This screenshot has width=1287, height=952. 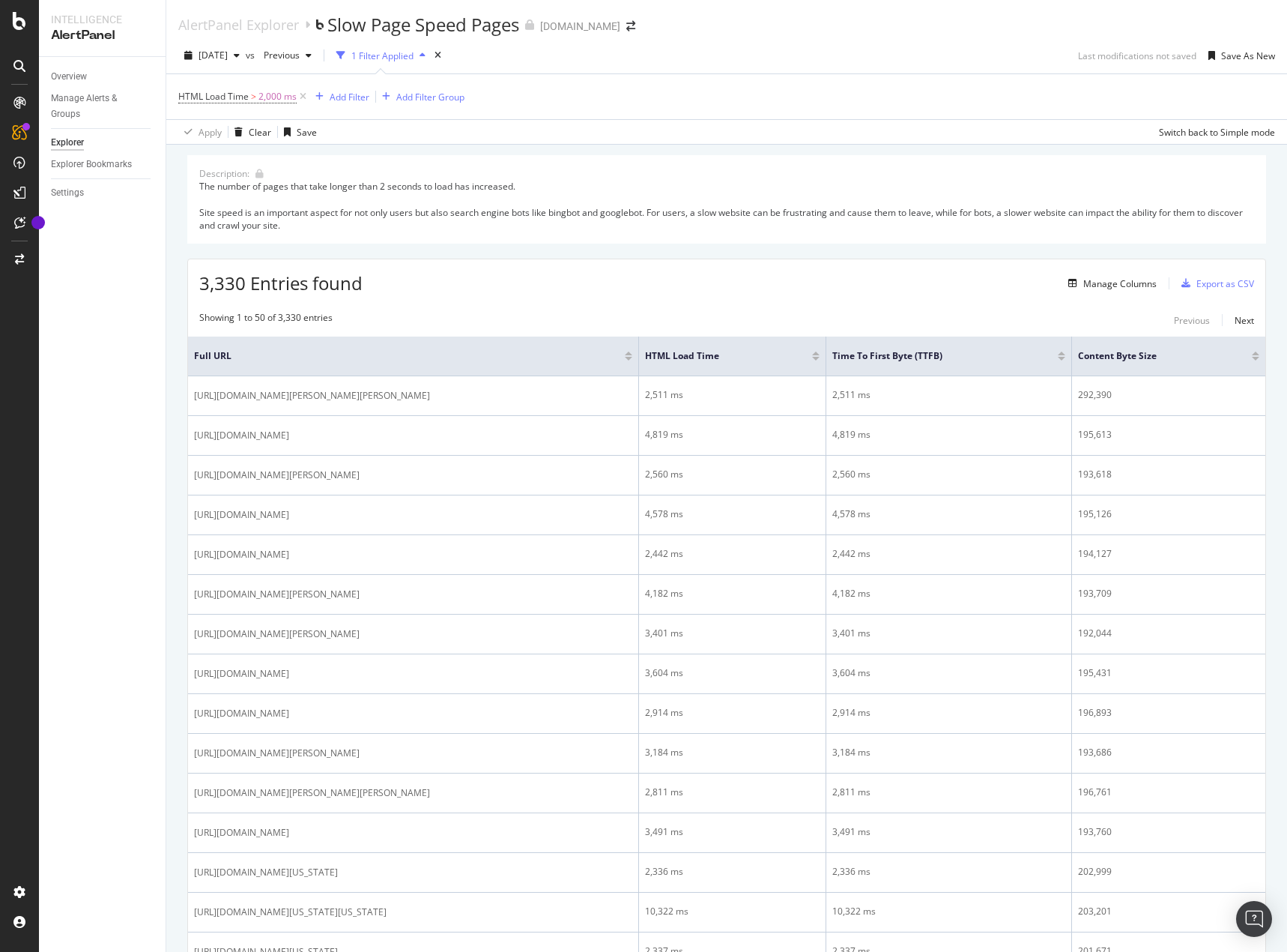 I want to click on div: The number of pages that take longer than 2 seconds to load has increased. Site speed is an impor..., so click(x=727, y=206).